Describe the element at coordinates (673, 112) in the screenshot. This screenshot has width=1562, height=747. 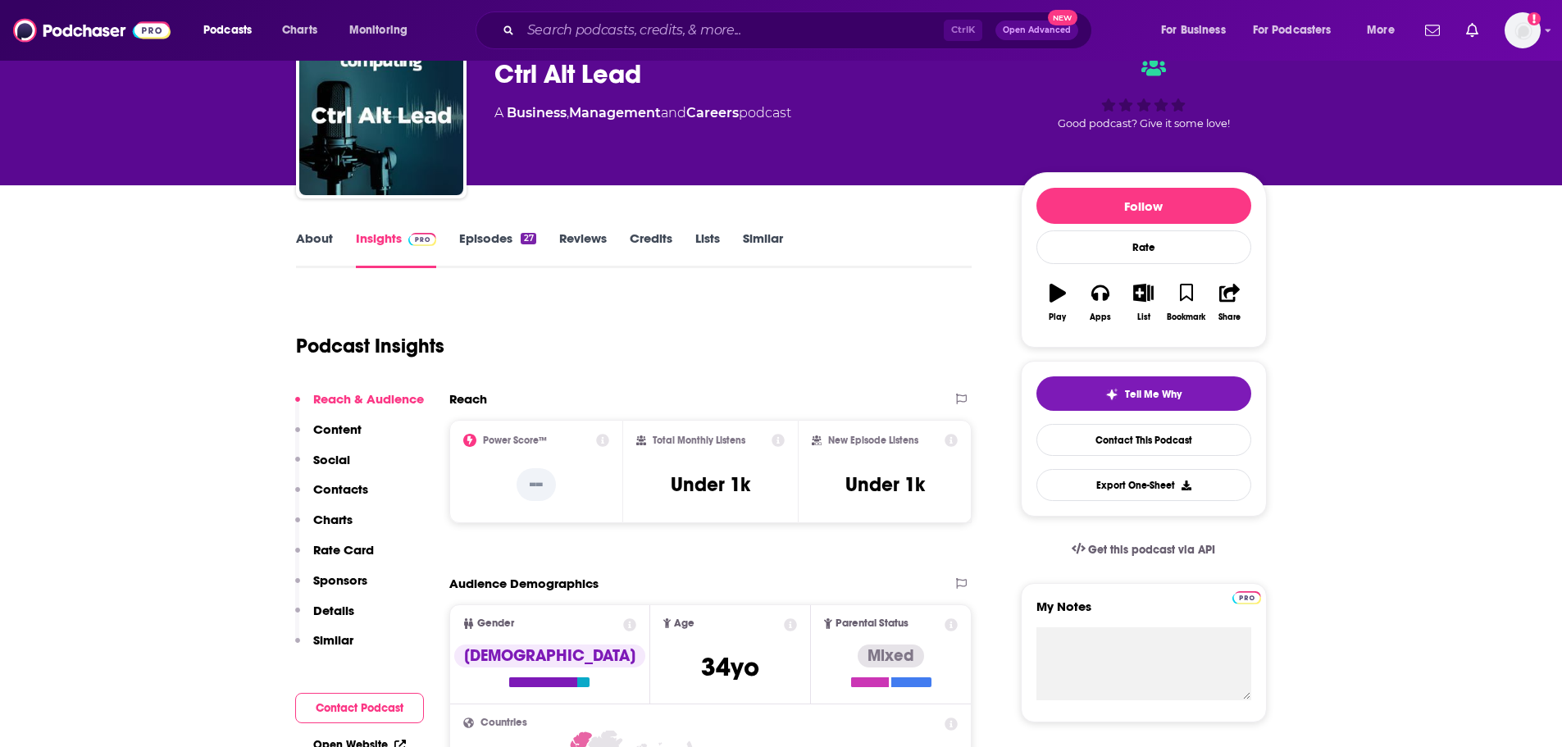
I see `span: and` at that location.